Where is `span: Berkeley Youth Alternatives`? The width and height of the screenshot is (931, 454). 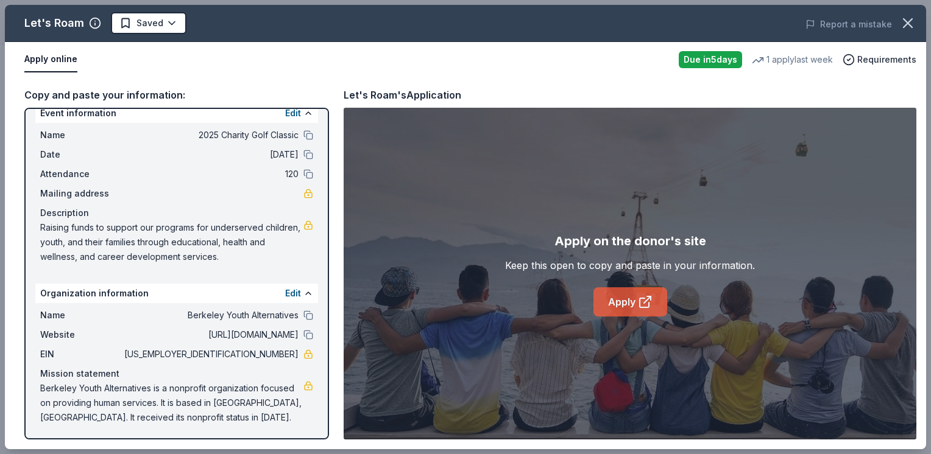 span: Berkeley Youth Alternatives is located at coordinates (210, 315).